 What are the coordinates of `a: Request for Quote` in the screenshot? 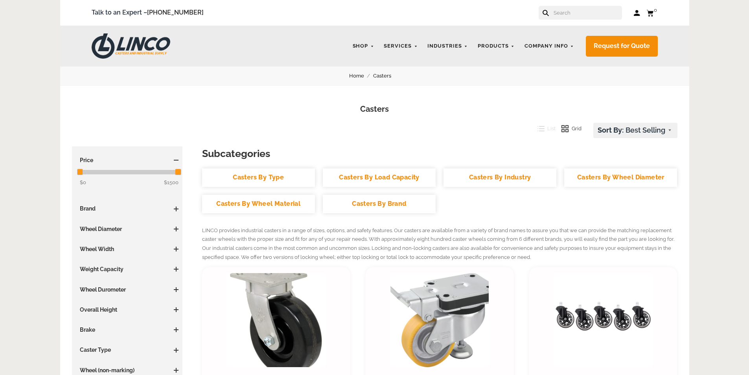 It's located at (622, 46).